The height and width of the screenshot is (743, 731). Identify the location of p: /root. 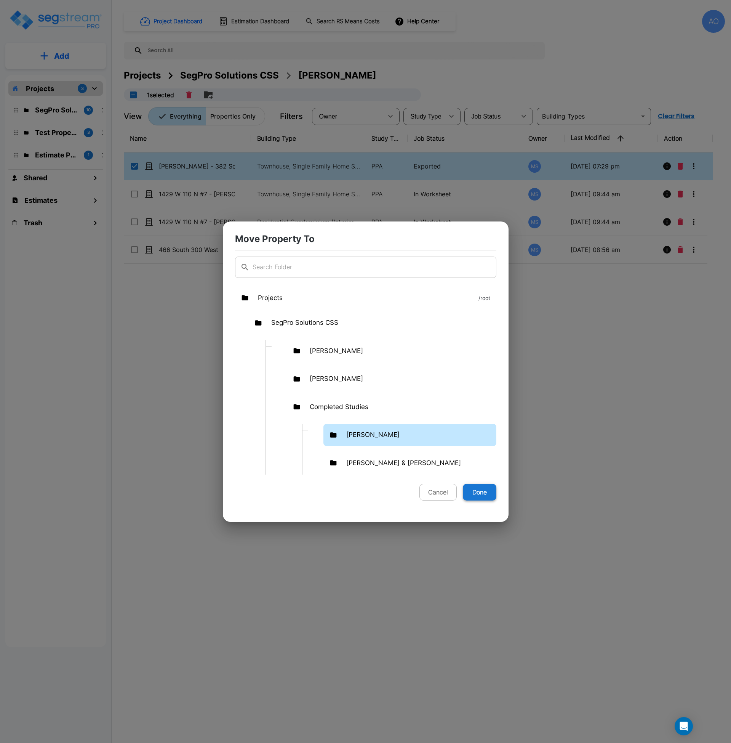
(484, 298).